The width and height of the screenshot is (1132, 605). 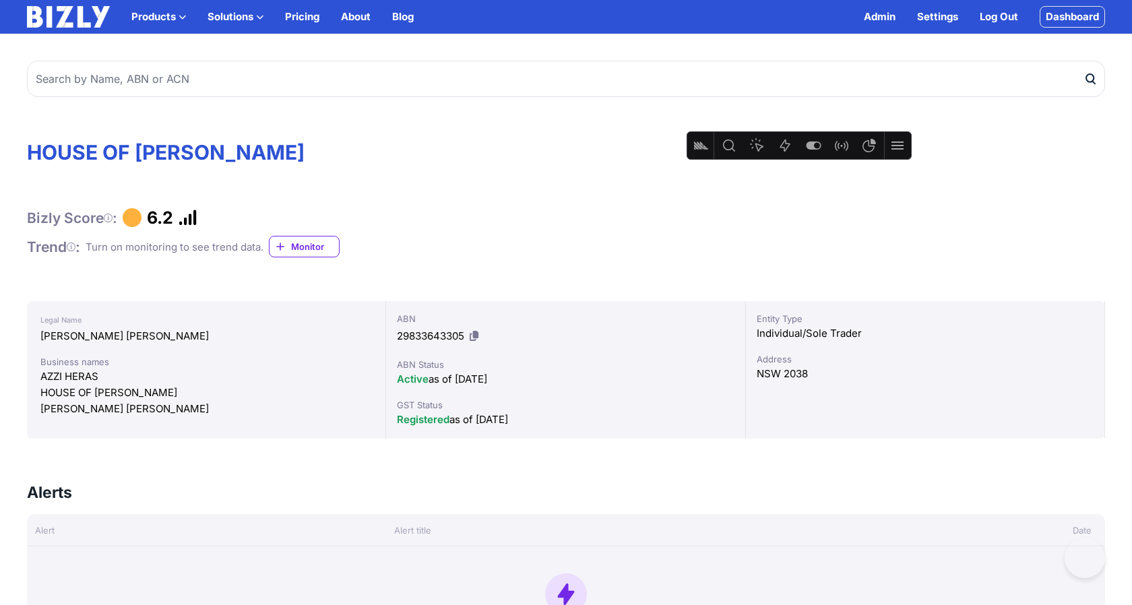 What do you see at coordinates (304, 247) in the screenshot?
I see `a: Monitor` at bounding box center [304, 247].